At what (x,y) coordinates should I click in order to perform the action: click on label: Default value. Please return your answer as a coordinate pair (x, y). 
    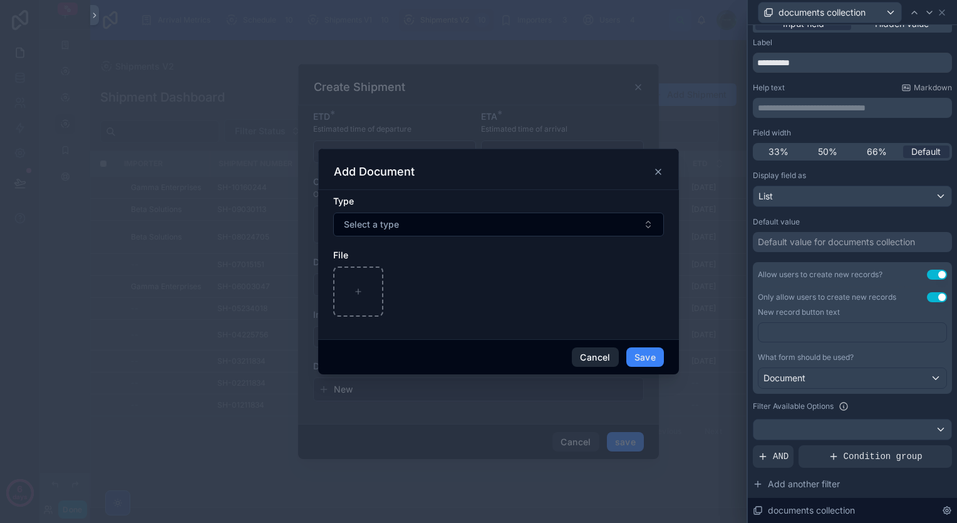
    Looking at the image, I should click on (776, 222).